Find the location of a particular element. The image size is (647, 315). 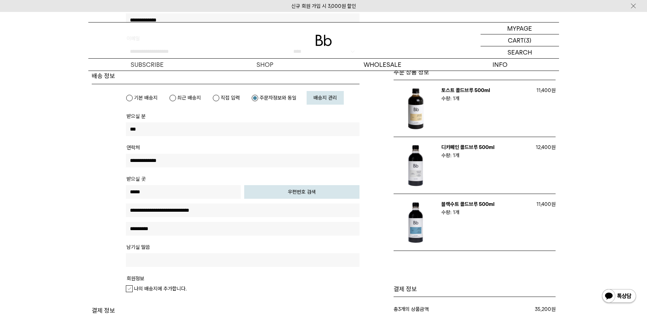

strong: 3 is located at coordinates (399, 309).